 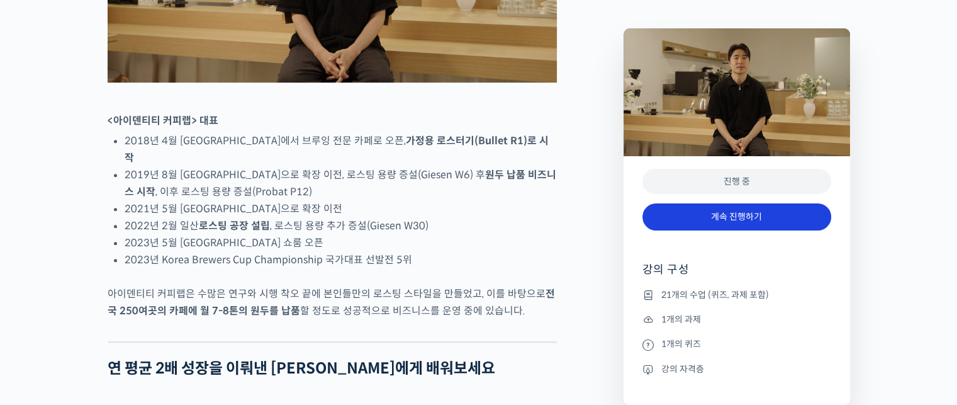 I want to click on strong: 로스팅 공장 설립, so click(x=234, y=225).